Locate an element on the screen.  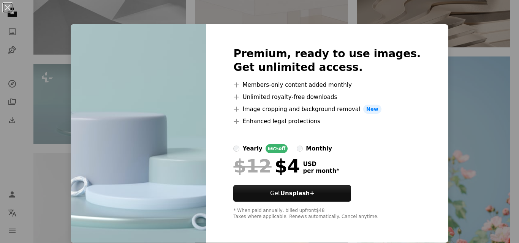
input: yearly66%off is located at coordinates (236, 149).